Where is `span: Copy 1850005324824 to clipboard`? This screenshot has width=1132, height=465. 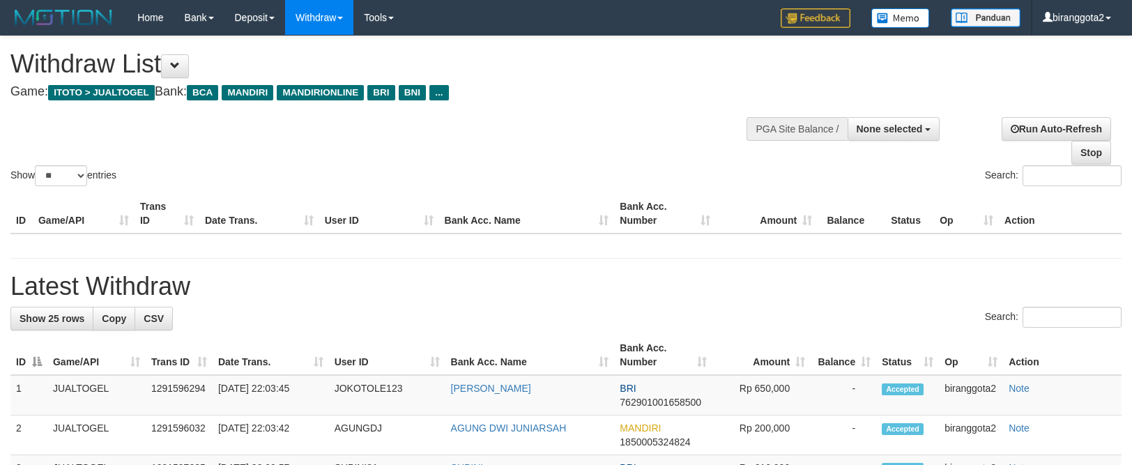
span: Copy 1850005324824 to clipboard is located at coordinates (655, 442).